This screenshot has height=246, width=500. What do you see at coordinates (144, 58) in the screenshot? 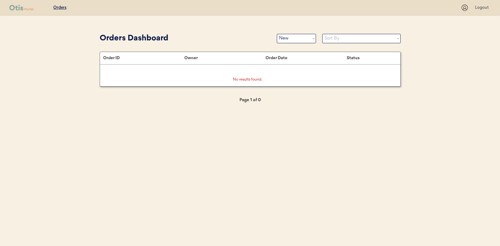
I see `div: Order ID` at bounding box center [144, 58].